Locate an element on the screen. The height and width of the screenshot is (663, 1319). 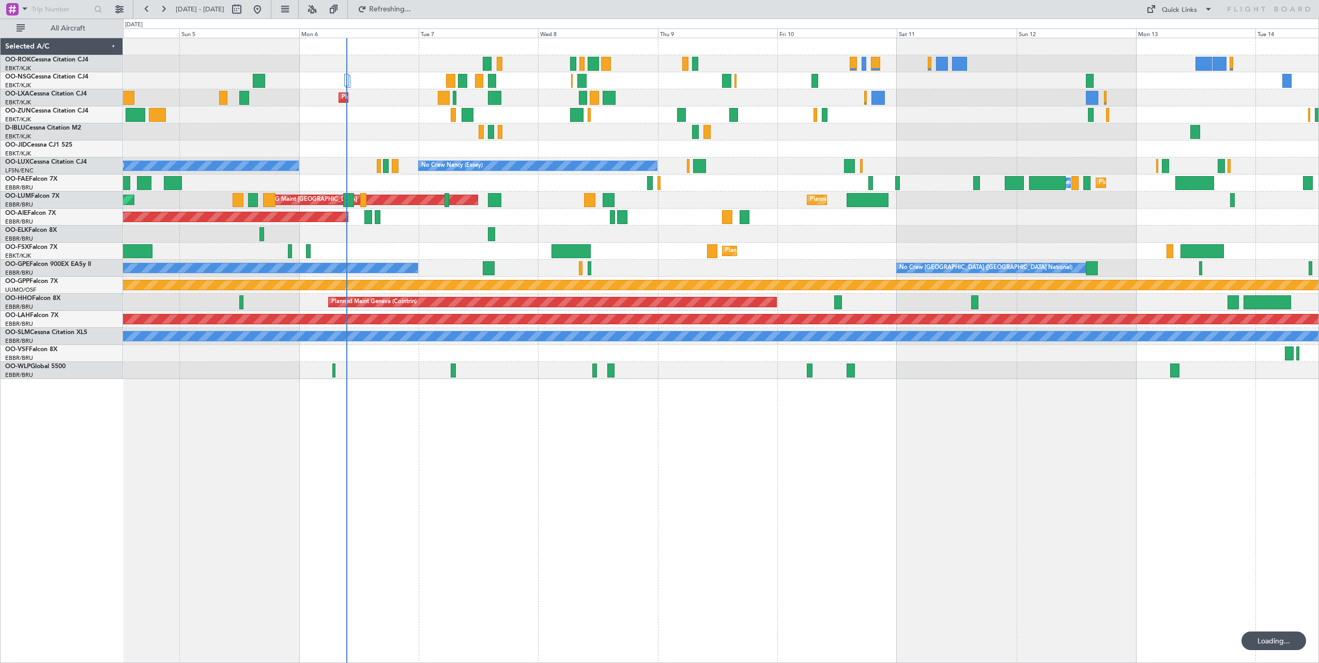
span: OO-ROK is located at coordinates (18, 60).